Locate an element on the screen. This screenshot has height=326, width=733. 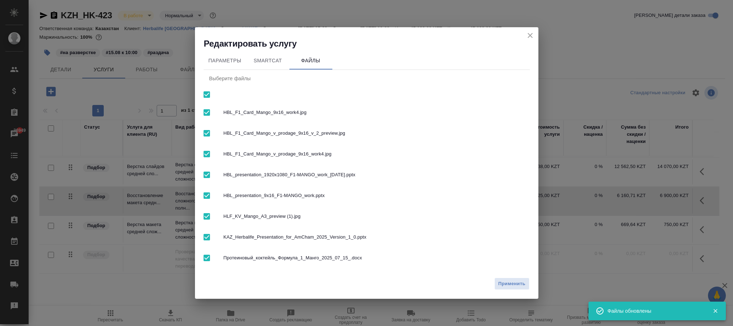
span: SmartCat is located at coordinates (268, 60).